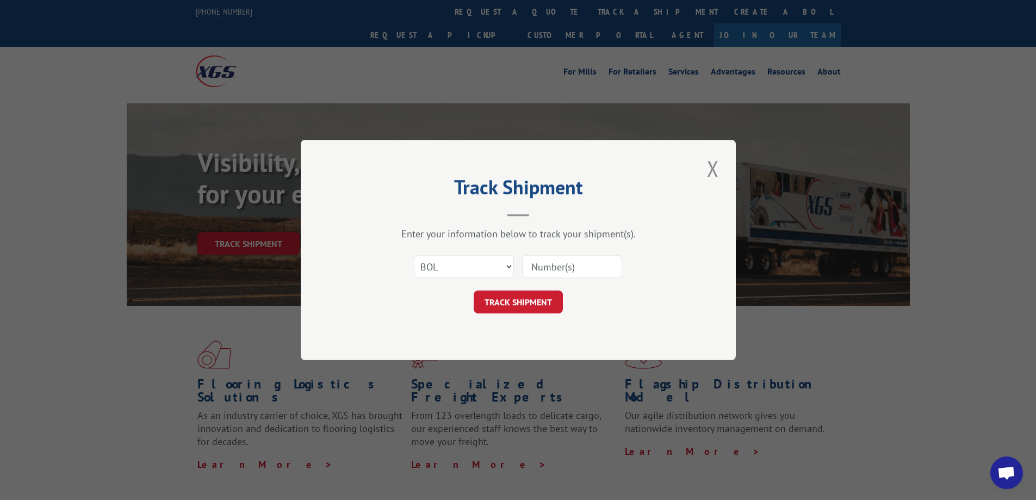 The height and width of the screenshot is (500, 1036). What do you see at coordinates (518, 233) in the screenshot?
I see `div: Enter your information below to track your shipment(s).` at bounding box center [518, 233].